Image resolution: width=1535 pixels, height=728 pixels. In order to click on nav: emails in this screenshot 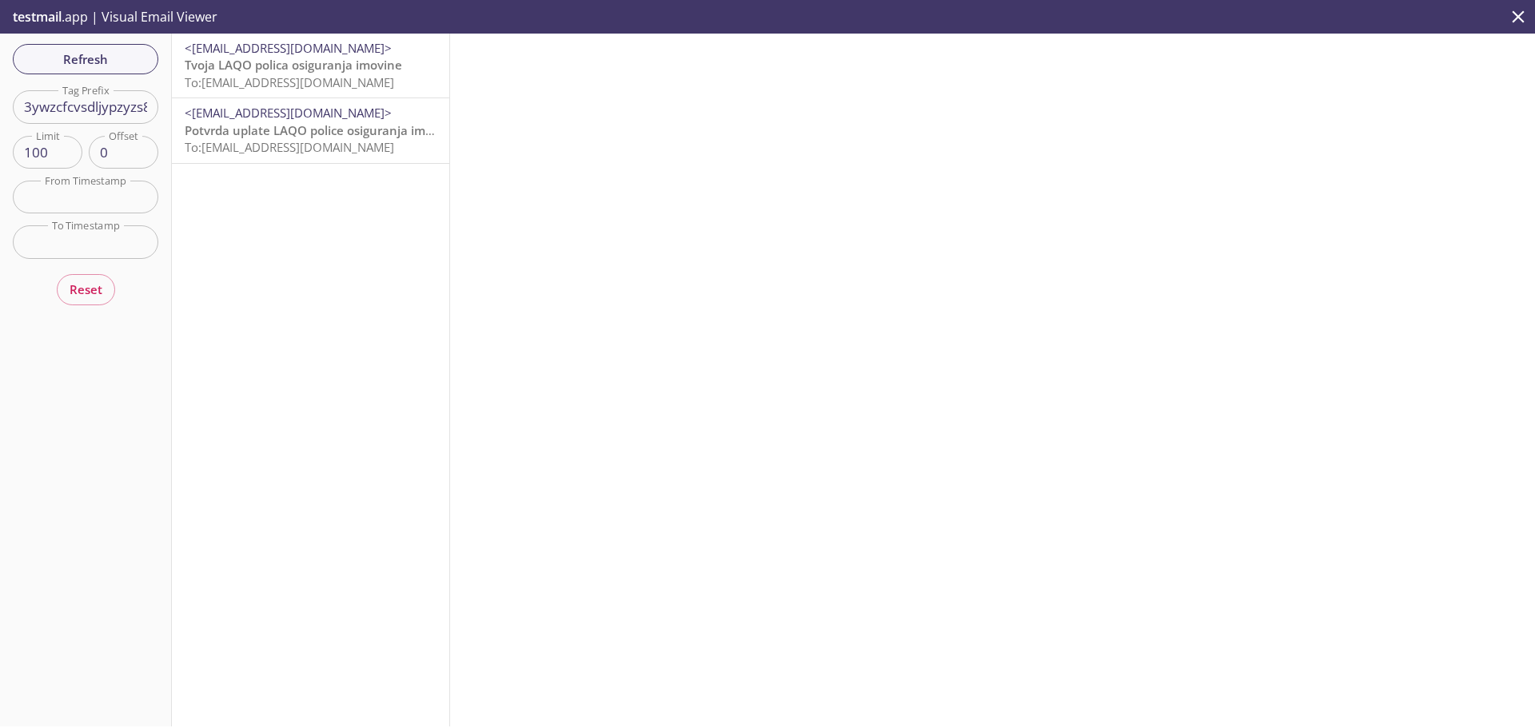, I will do `click(310, 98)`.